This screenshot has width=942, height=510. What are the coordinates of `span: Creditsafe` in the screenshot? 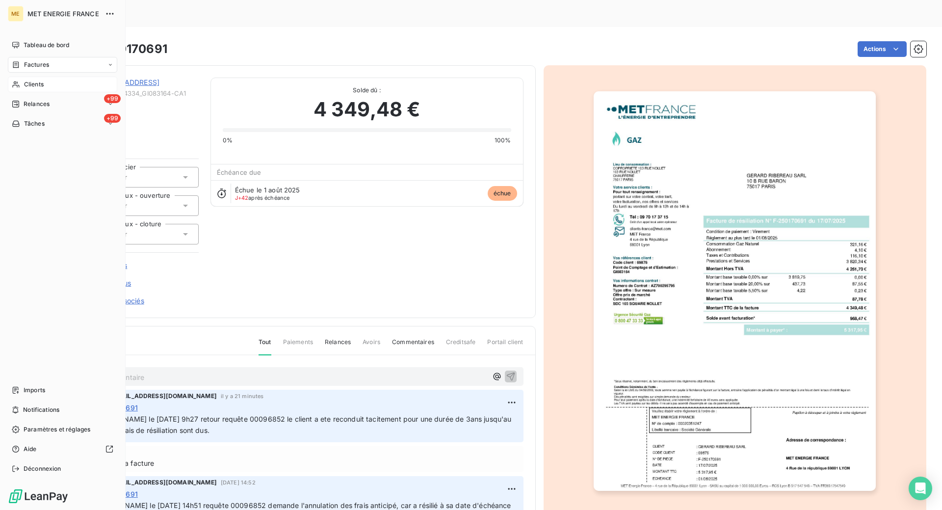 It's located at (461, 346).